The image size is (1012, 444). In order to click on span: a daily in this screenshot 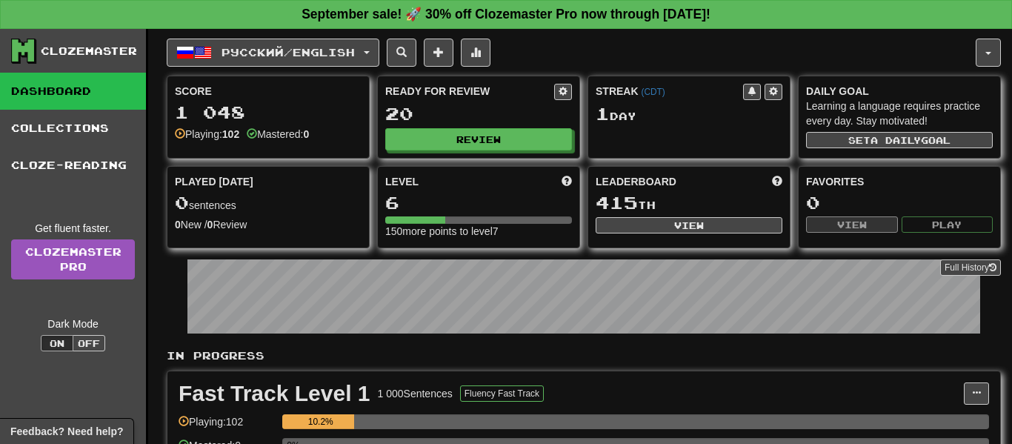, I will do `click(895, 140)`.